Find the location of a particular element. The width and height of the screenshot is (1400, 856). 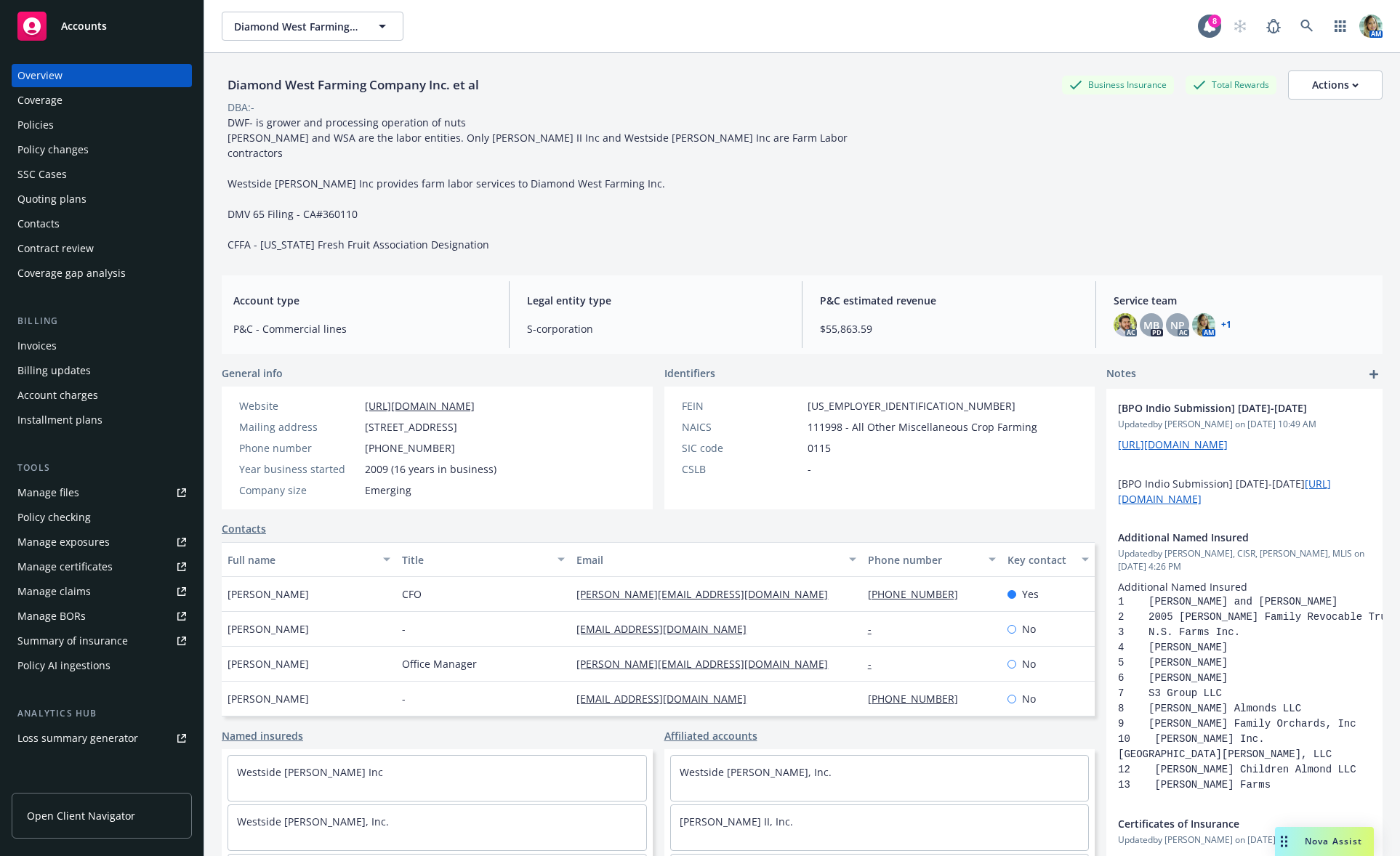

div: 8 is located at coordinates (1215, 21).